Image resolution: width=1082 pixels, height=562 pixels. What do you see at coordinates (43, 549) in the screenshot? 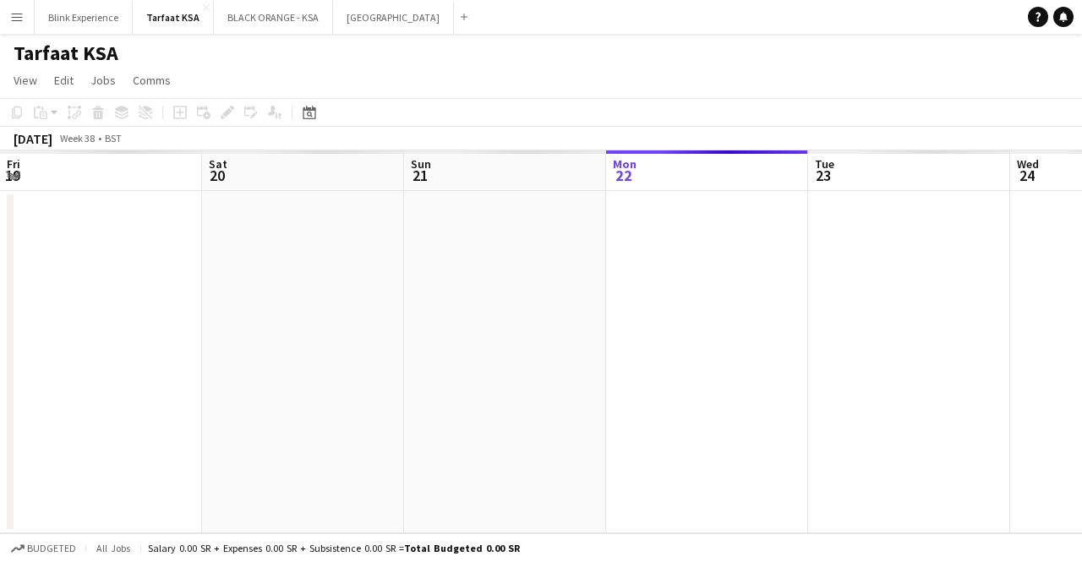
I see `button: Budgeted` at bounding box center [43, 549].